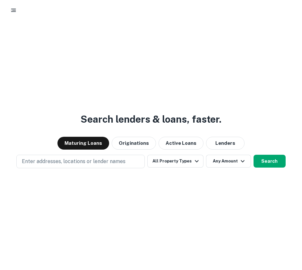 The height and width of the screenshot is (270, 302). I want to click on button: Active Loans, so click(181, 143).